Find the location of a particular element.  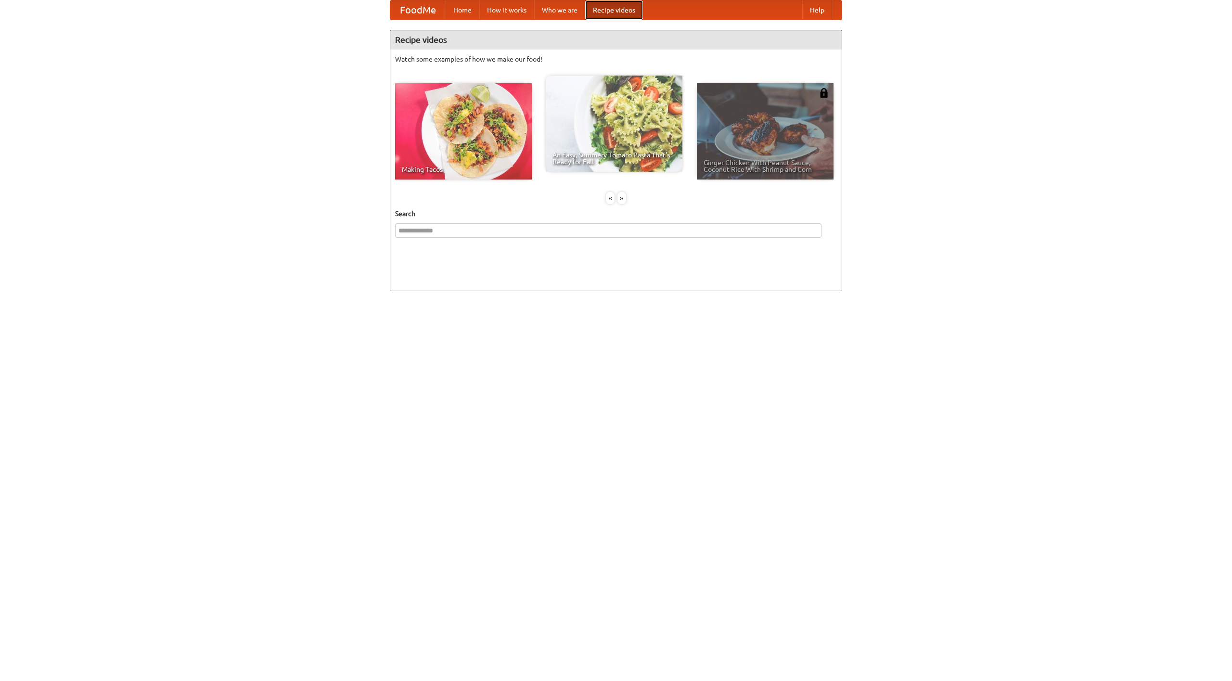

a: How it works is located at coordinates (507, 10).